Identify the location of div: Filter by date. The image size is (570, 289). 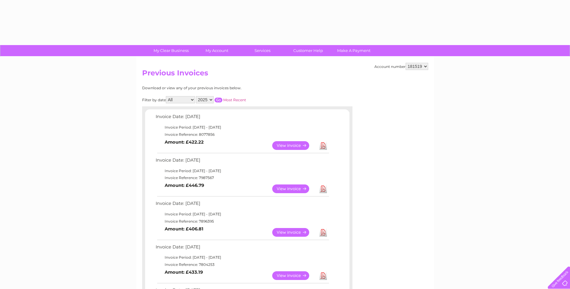
(221, 100).